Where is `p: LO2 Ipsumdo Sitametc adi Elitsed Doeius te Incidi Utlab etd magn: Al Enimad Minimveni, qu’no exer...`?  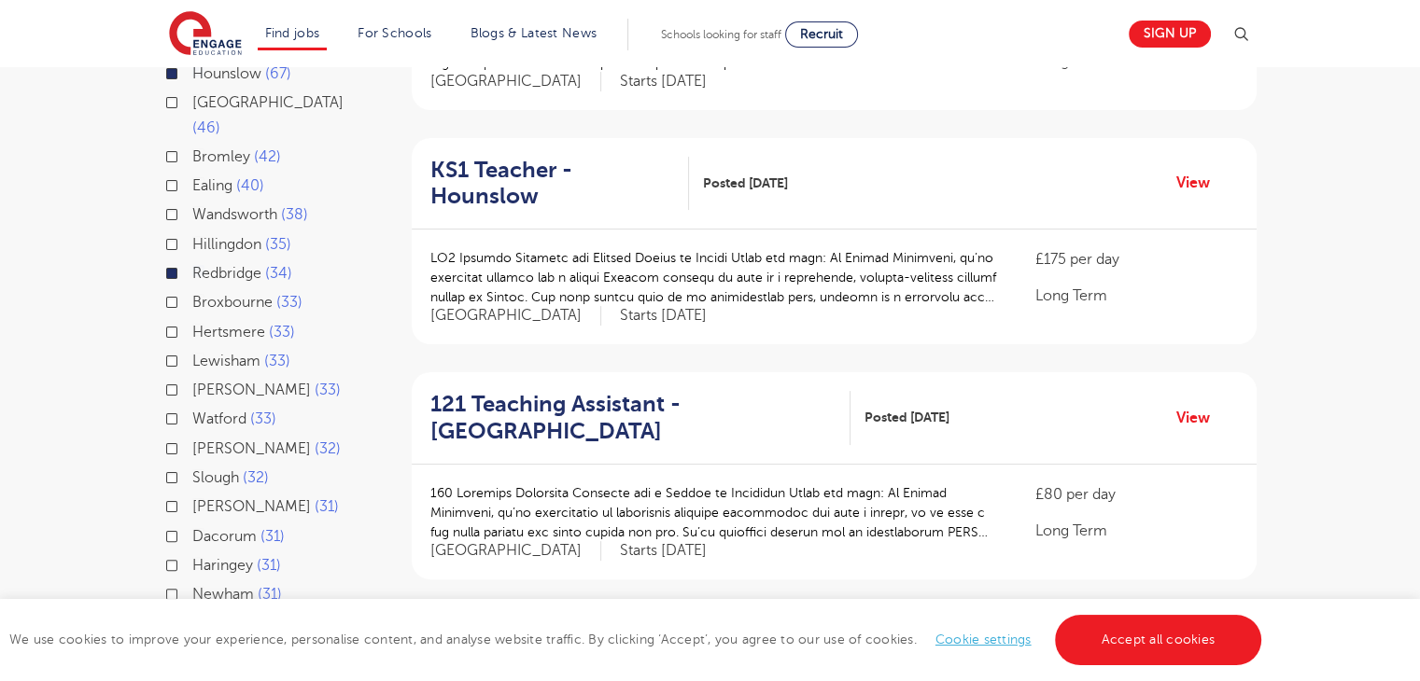 p: LO2 Ipsumdo Sitametc adi Elitsed Doeius te Incidi Utlab etd magn: Al Enimad Minimveni, qu’no exer... is located at coordinates (714, 277).